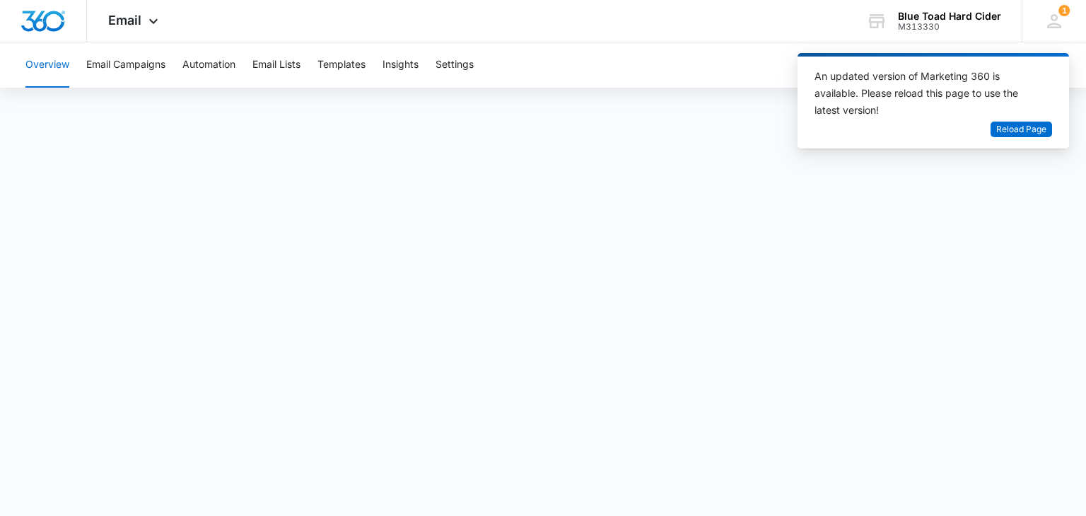 The image size is (1086, 516). Describe the element at coordinates (124, 20) in the screenshot. I see `span: Email` at that location.